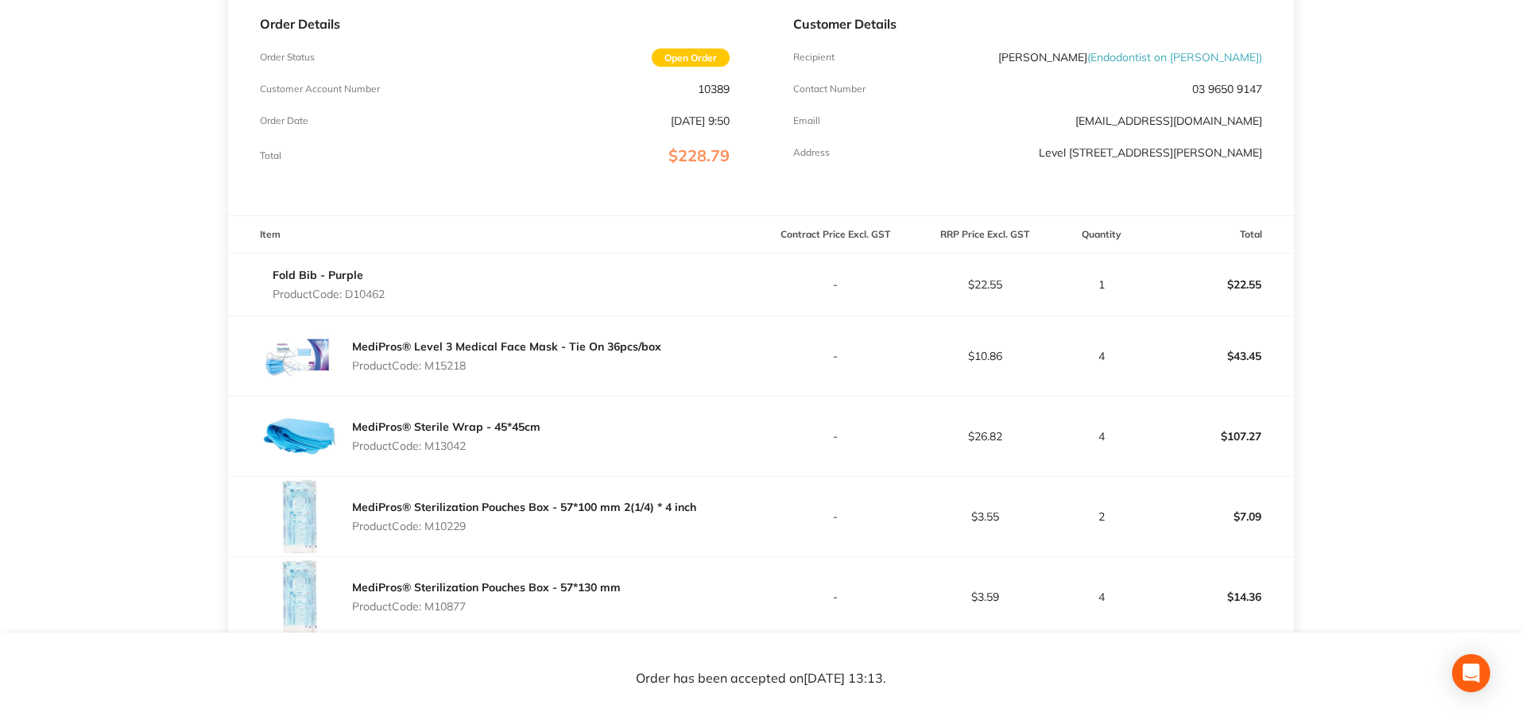 Image resolution: width=1522 pixels, height=724 pixels. What do you see at coordinates (320, 89) in the screenshot?
I see `p: Customer Account Number` at bounding box center [320, 89].